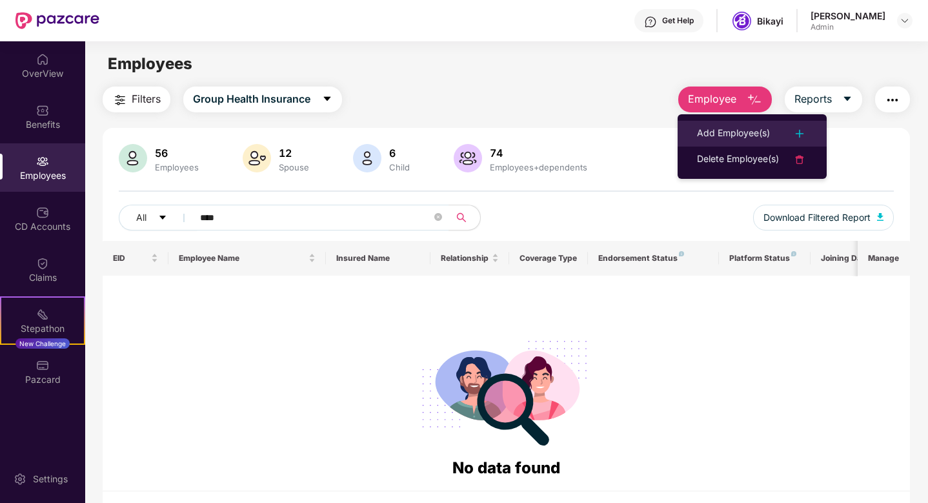  Describe the element at coordinates (548, 258) in the screenshot. I see `th: Coverage Type` at that location.